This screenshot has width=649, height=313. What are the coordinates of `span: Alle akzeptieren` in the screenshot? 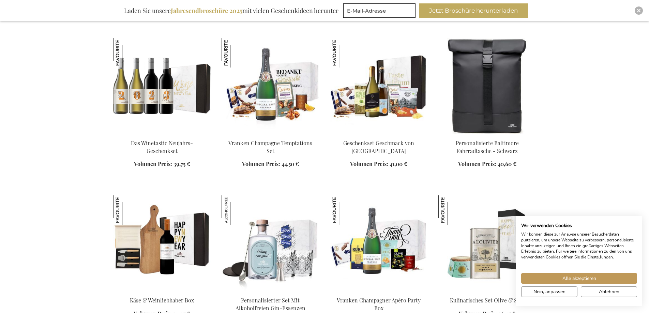 It's located at (579, 278).